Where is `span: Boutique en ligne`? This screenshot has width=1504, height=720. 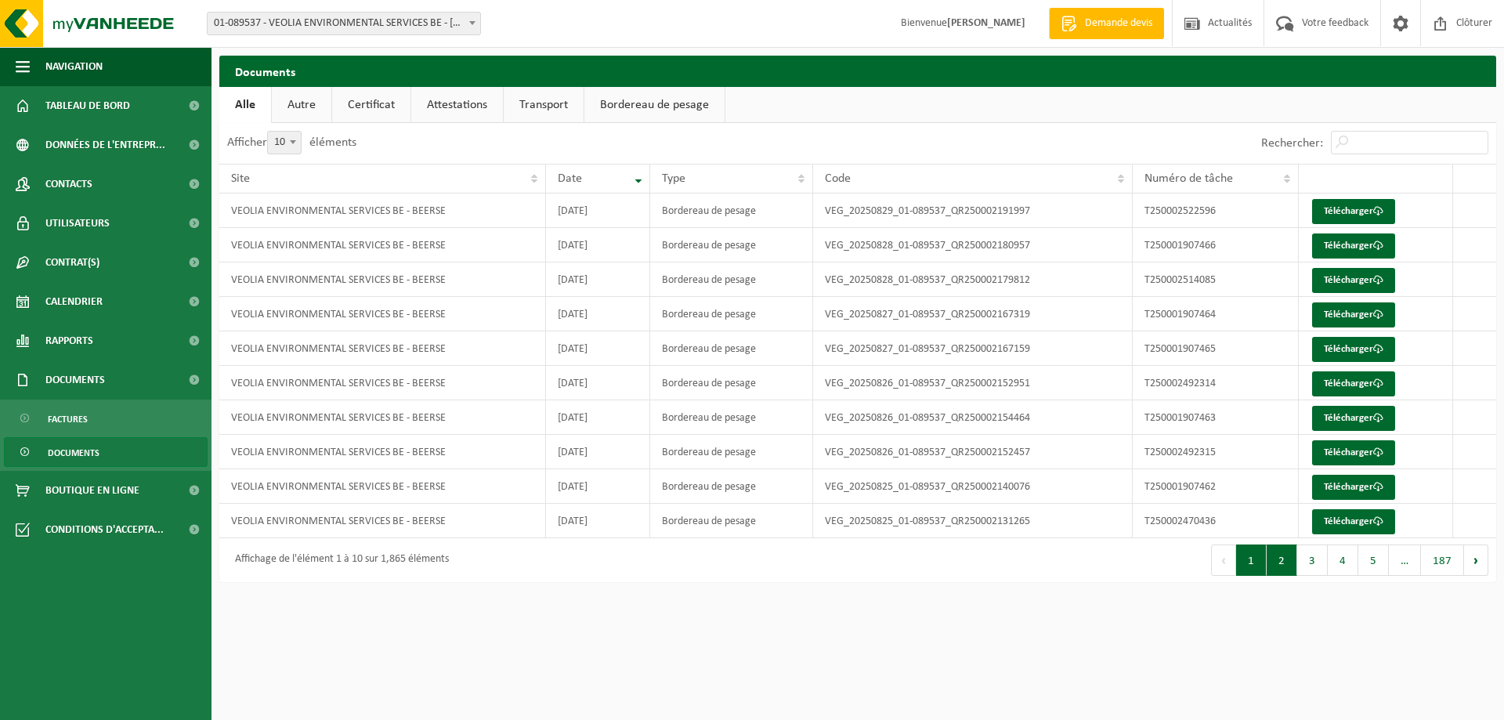
span: Boutique en ligne is located at coordinates (92, 490).